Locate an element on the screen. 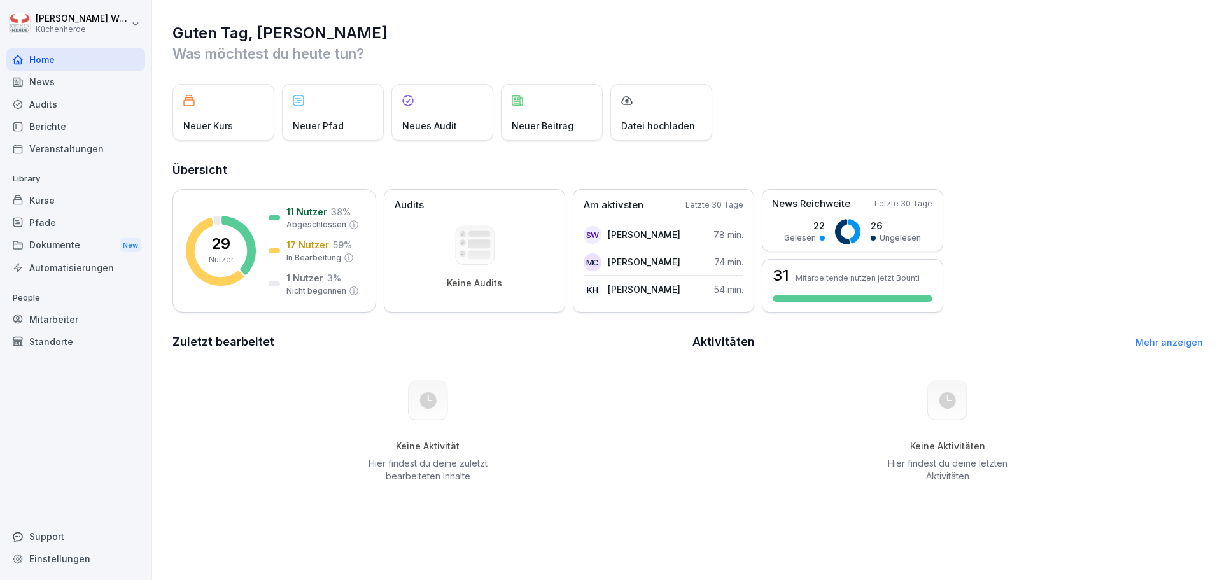 Image resolution: width=1222 pixels, height=580 pixels. p: Küchenherde is located at coordinates (82, 29).